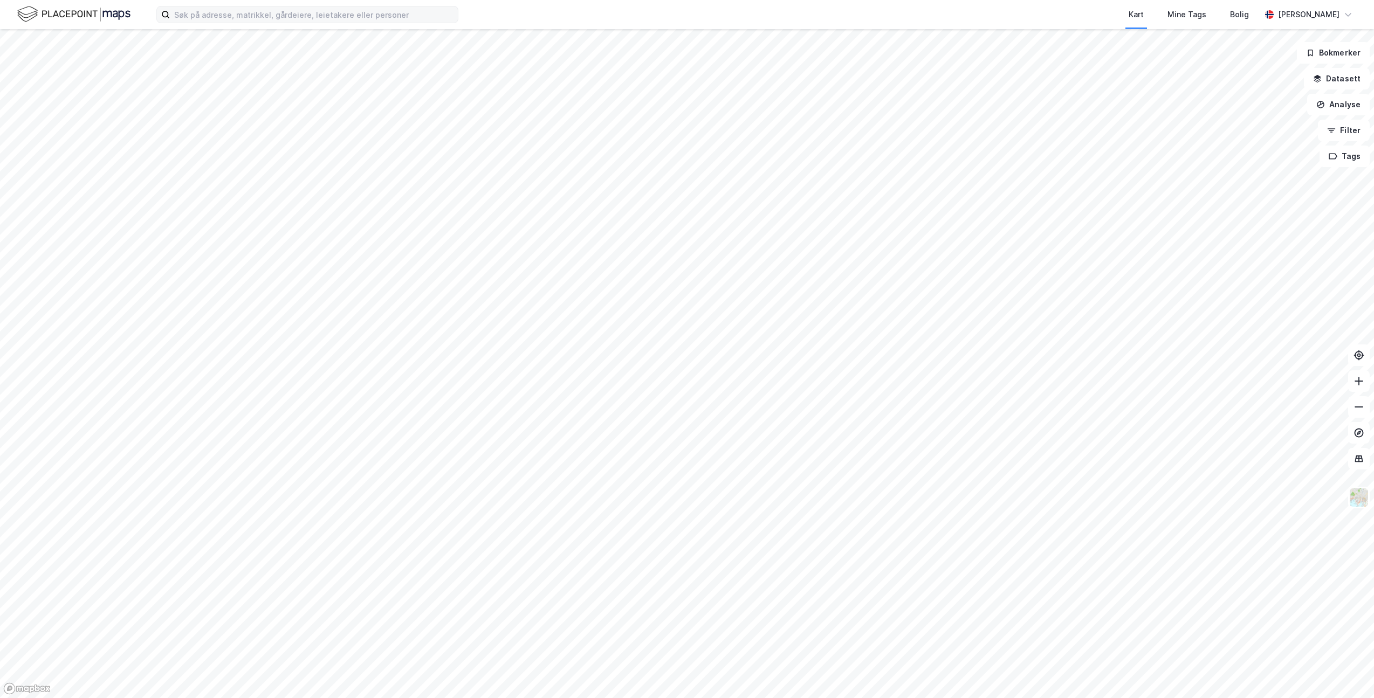  I want to click on div: Kart, so click(1136, 15).